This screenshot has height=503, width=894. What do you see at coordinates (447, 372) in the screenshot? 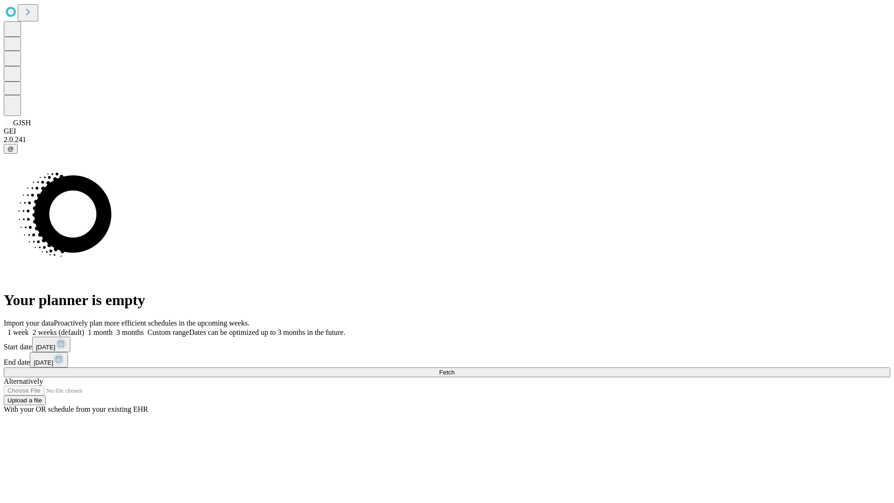
I see `button: Fetch` at bounding box center [447, 372].